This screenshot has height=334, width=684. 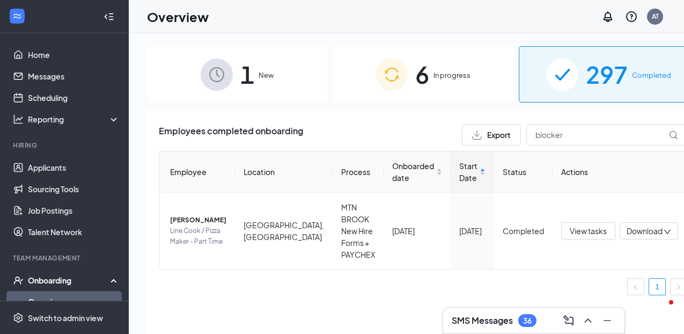 I want to click on div: Switch to admin view, so click(x=65, y=318).